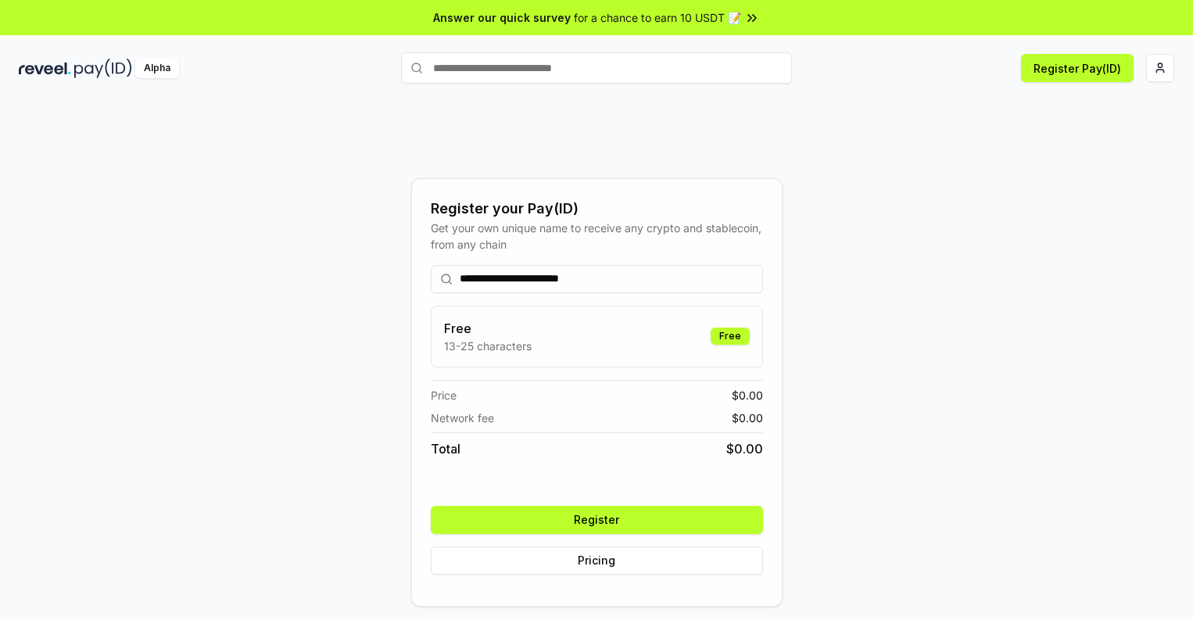 The width and height of the screenshot is (1193, 620). What do you see at coordinates (597, 520) in the screenshot?
I see `button: Register` at bounding box center [597, 520].